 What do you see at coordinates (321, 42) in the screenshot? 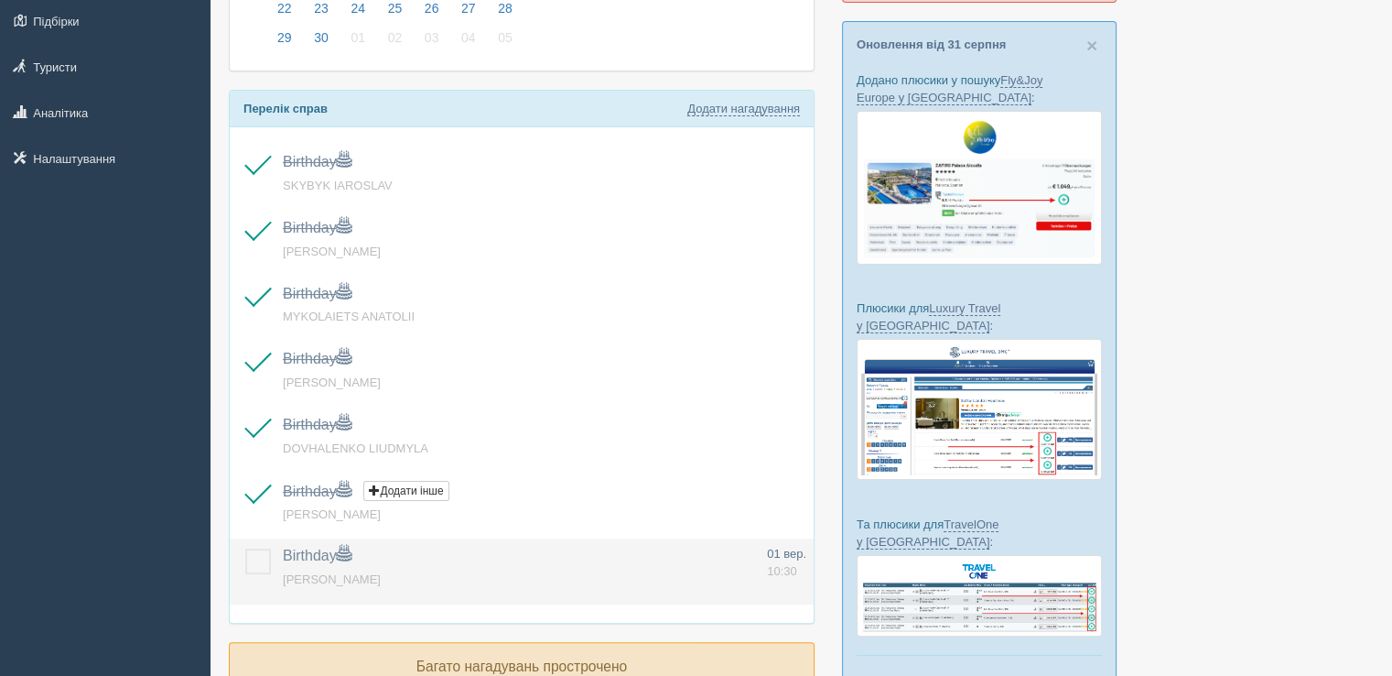
I see `a: 30` at bounding box center [321, 42].